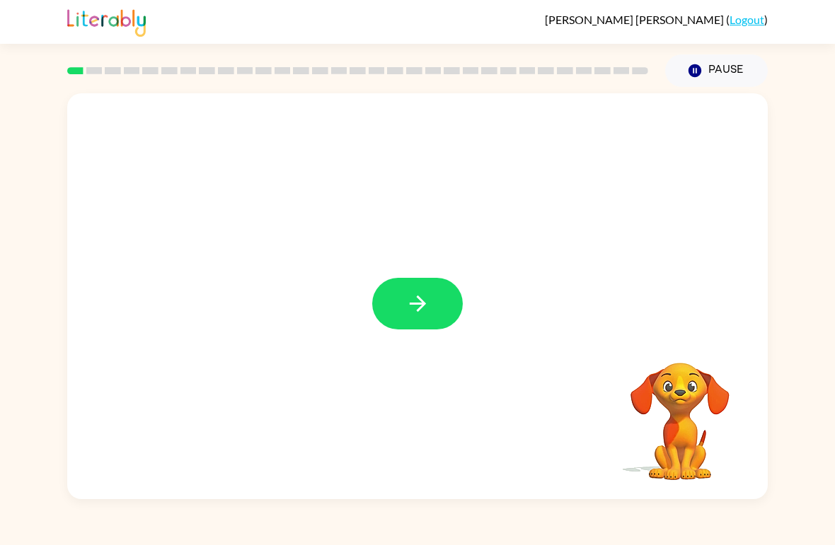 This screenshot has height=545, width=835. What do you see at coordinates (680, 412) in the screenshot?
I see `video: Your browser must support playing .mp4 files to use Literably. Please try using another browser.` at bounding box center [680, 412].